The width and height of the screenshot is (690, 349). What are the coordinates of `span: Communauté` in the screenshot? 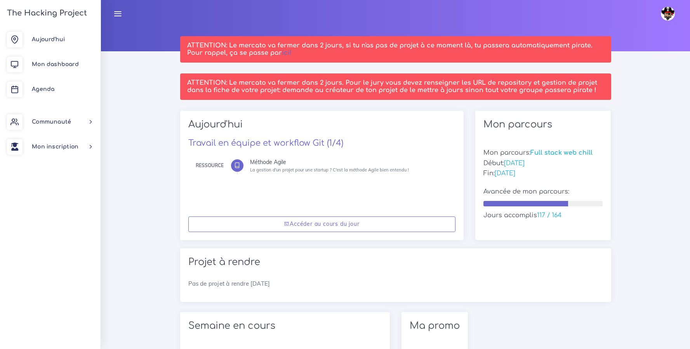 It's located at (51, 122).